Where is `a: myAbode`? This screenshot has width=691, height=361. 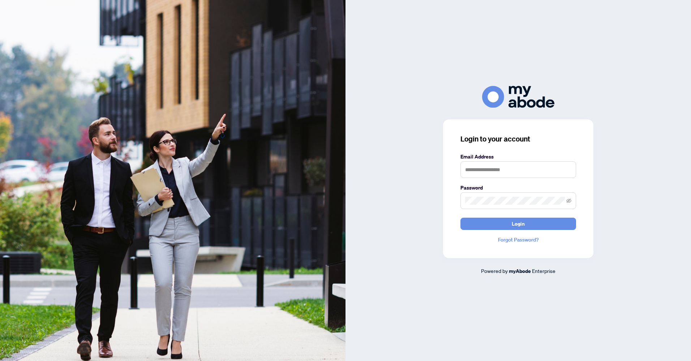
a: myAbode is located at coordinates (520, 271).